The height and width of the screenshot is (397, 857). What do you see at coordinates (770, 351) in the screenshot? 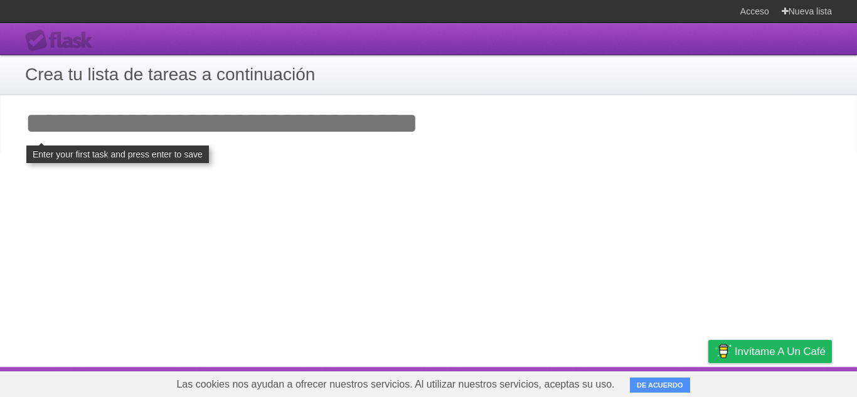
I see `a: Invítame a un café` at bounding box center [770, 351].